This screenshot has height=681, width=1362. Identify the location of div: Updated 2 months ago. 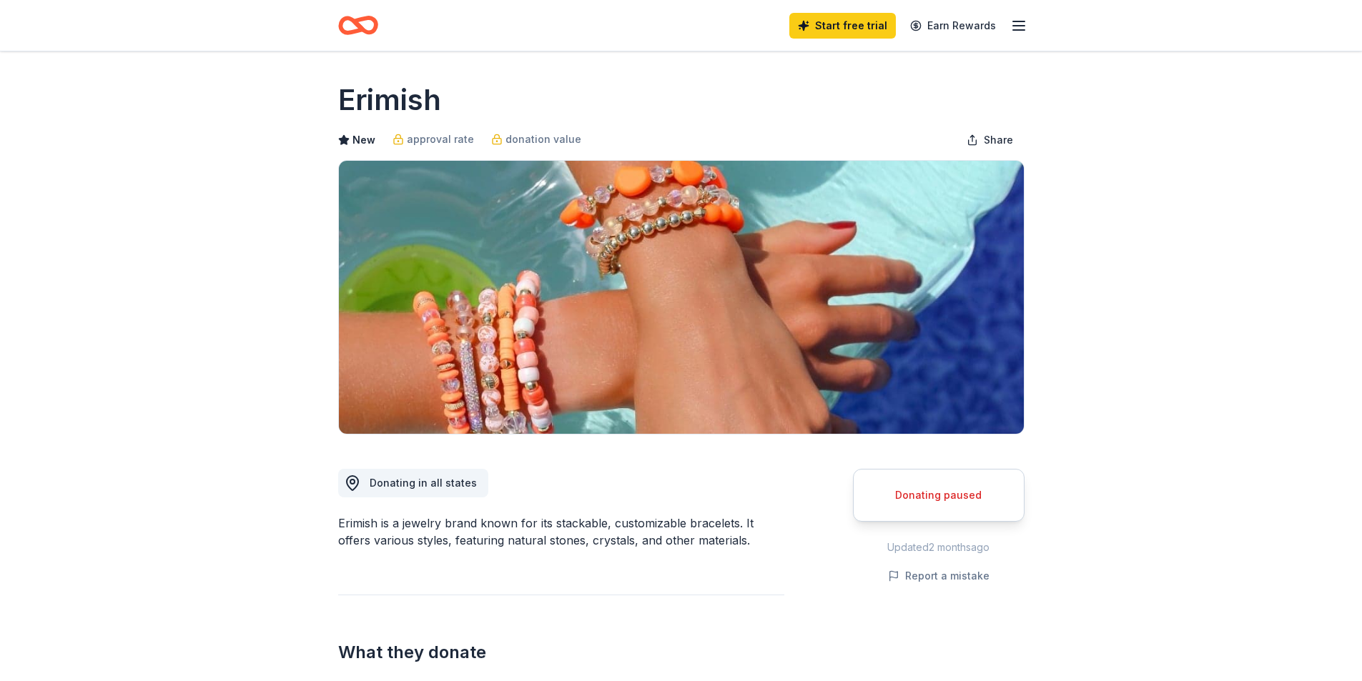
(938, 548).